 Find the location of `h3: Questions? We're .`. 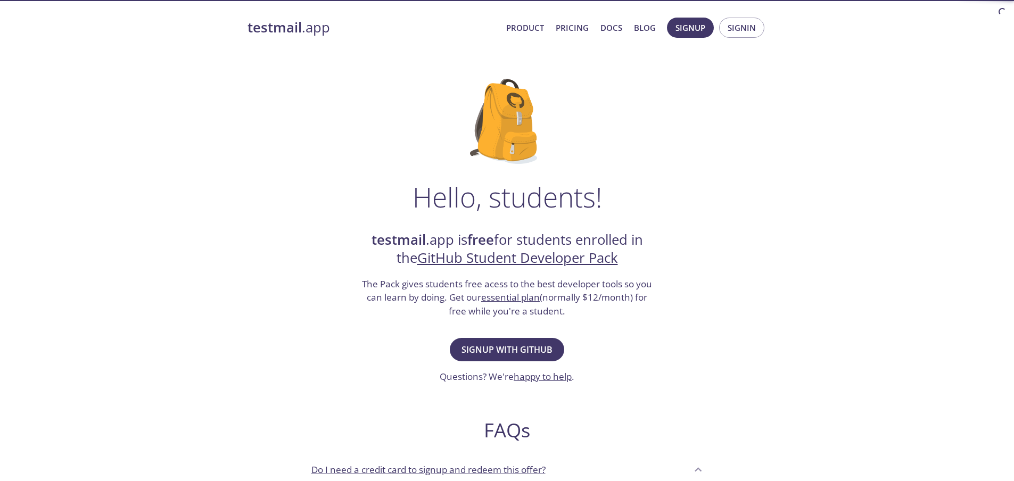

h3: Questions? We're . is located at coordinates (507, 377).